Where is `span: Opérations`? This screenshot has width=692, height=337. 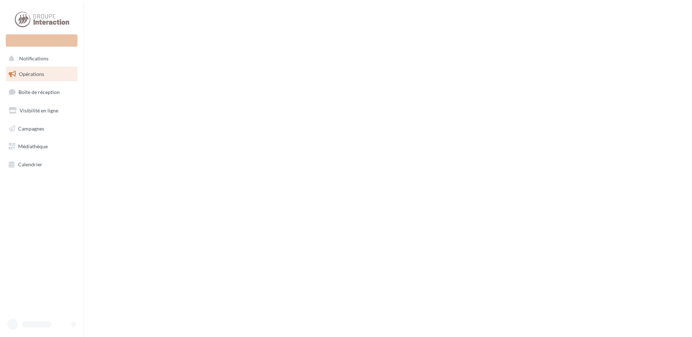 span: Opérations is located at coordinates (31, 74).